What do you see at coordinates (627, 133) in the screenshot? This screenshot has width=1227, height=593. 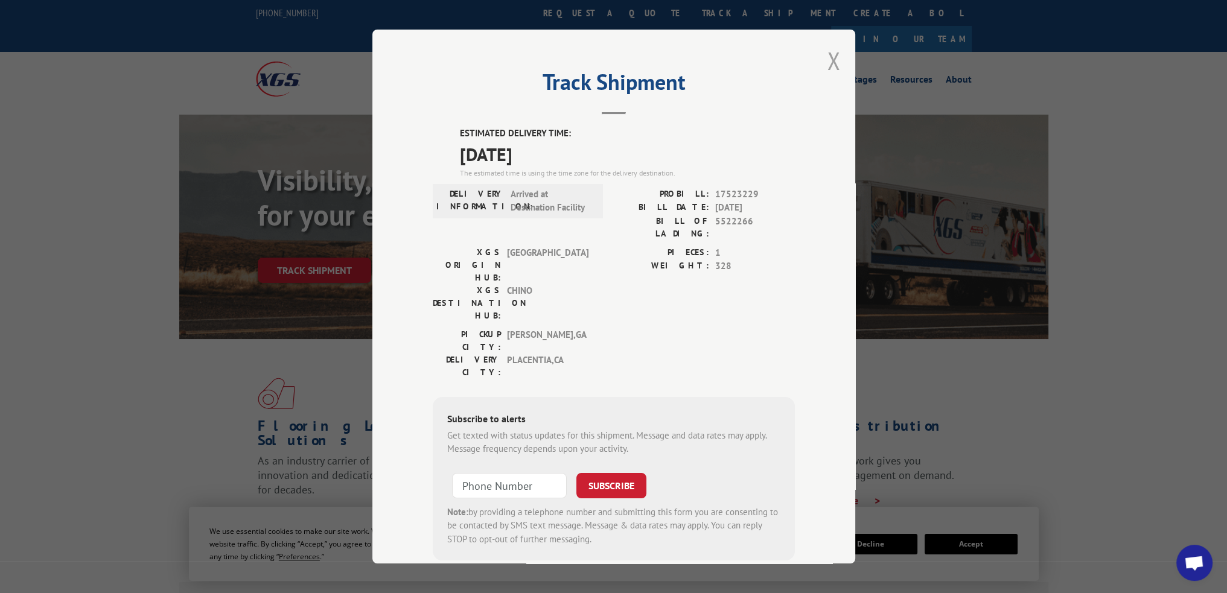 I see `label: ESTIMATED DELIVERY TIME:` at bounding box center [627, 133].